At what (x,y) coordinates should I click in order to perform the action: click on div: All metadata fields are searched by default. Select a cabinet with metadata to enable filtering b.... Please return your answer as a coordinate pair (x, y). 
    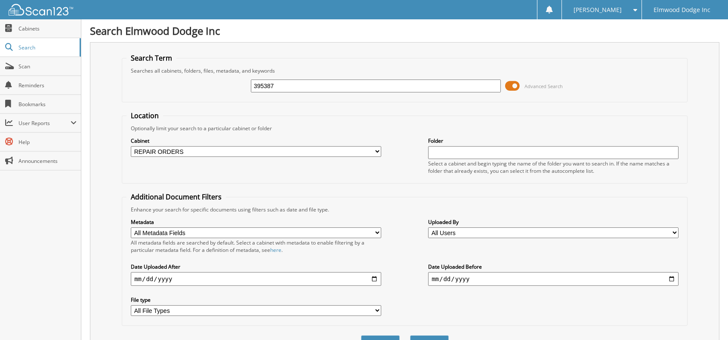
    Looking at the image, I should click on (256, 247).